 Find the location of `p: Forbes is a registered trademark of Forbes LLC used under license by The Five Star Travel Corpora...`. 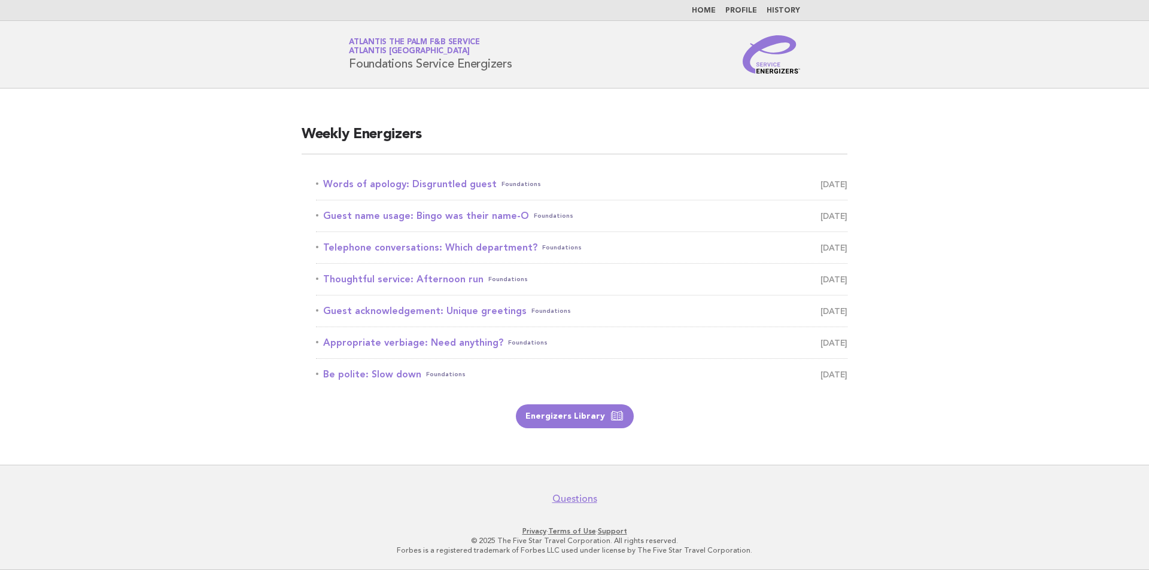

p: Forbes is a registered trademark of Forbes LLC used under license by The Five Star Travel Corpora... is located at coordinates (575, 551).